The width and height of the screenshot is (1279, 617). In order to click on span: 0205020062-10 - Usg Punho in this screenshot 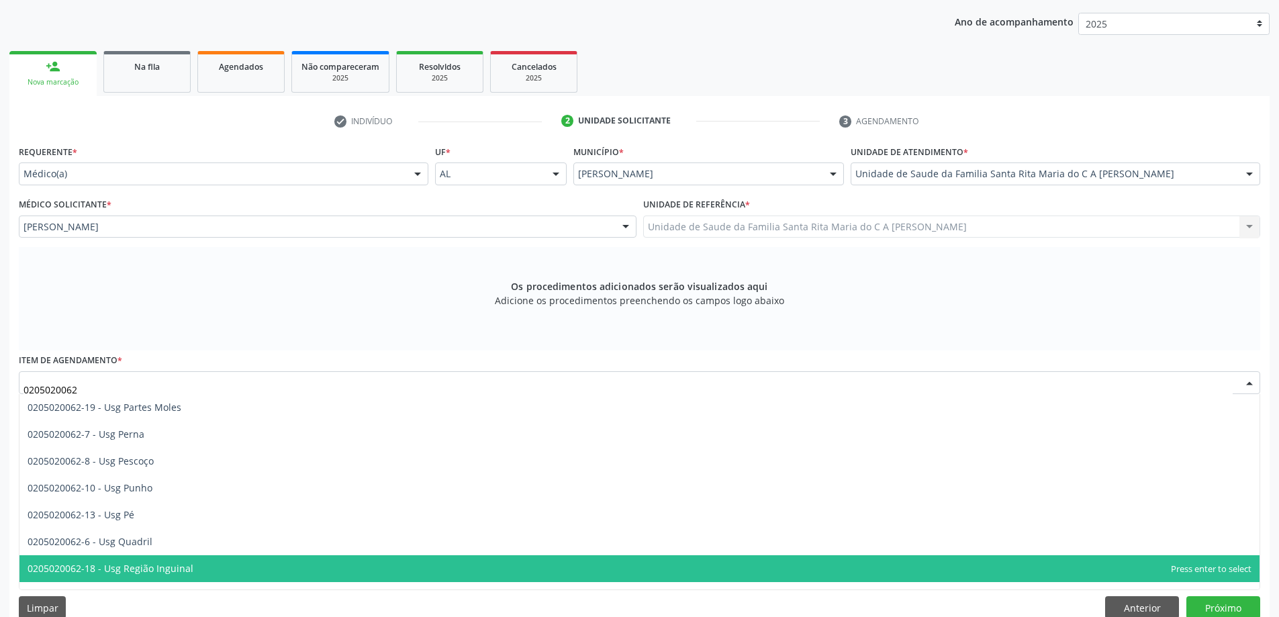, I will do `click(90, 488)`.